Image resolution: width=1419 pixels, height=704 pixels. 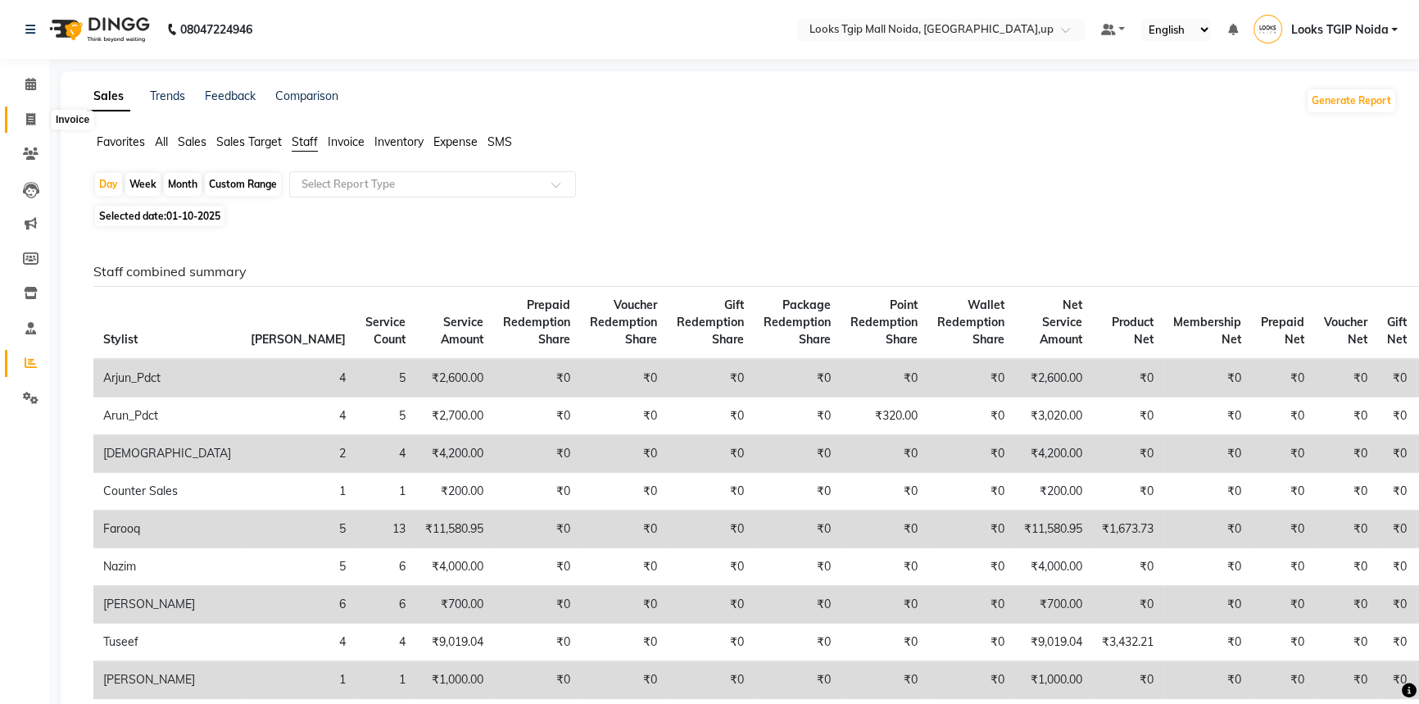 What do you see at coordinates (160, 215) in the screenshot?
I see `span: Selected date:` at bounding box center [160, 215].